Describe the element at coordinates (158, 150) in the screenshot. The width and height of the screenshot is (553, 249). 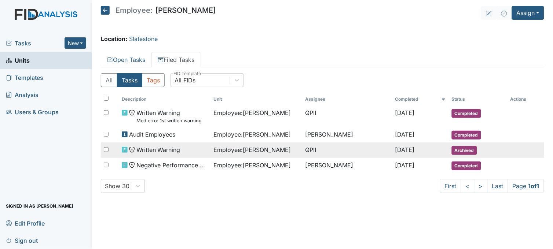
I see `span: Written Warning` at that location.